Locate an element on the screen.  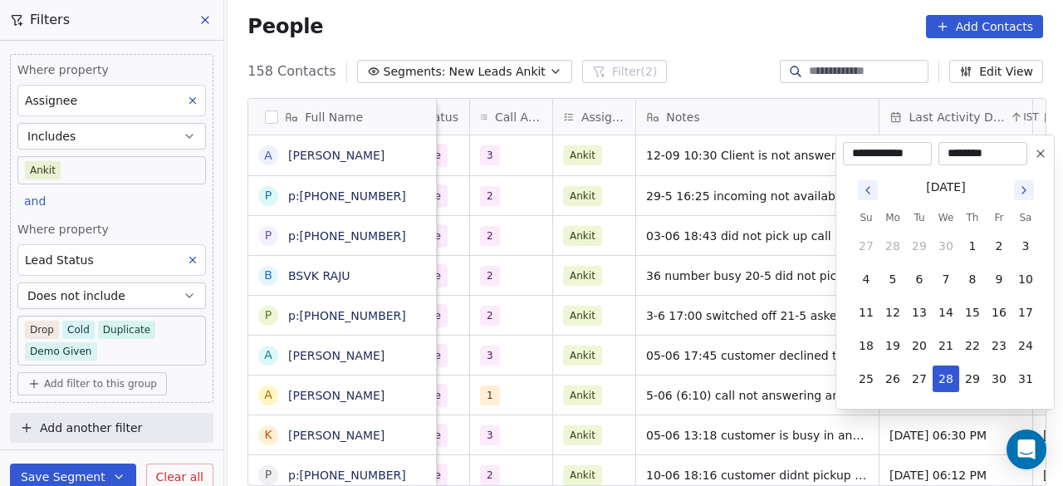
button: 6 is located at coordinates (920, 279).